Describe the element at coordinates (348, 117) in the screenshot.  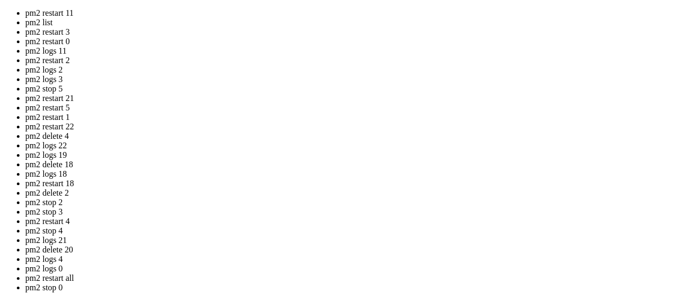
I see `li: pm2 restart 1` at that location.